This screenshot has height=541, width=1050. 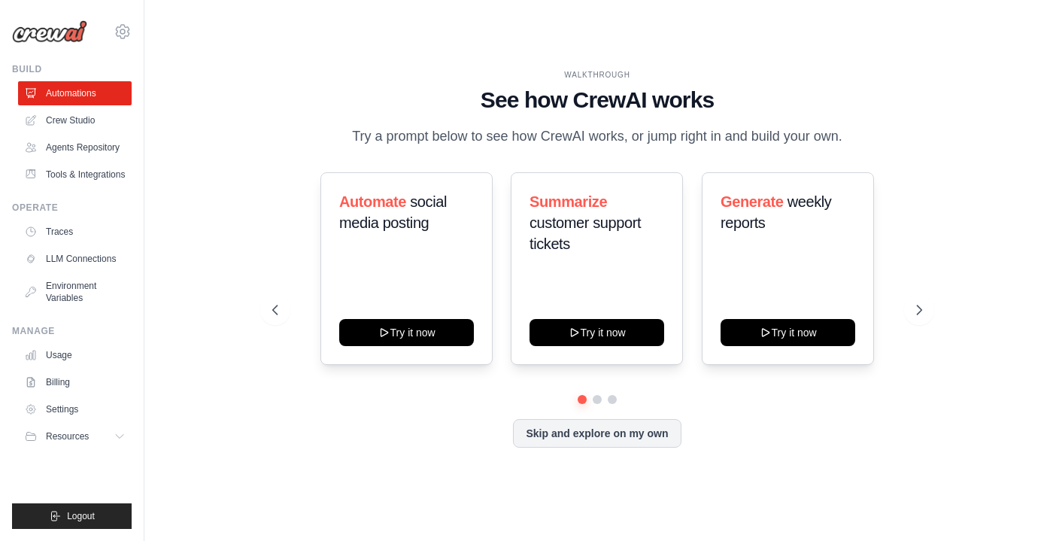 What do you see at coordinates (67, 436) in the screenshot?
I see `span: Resources` at bounding box center [67, 436].